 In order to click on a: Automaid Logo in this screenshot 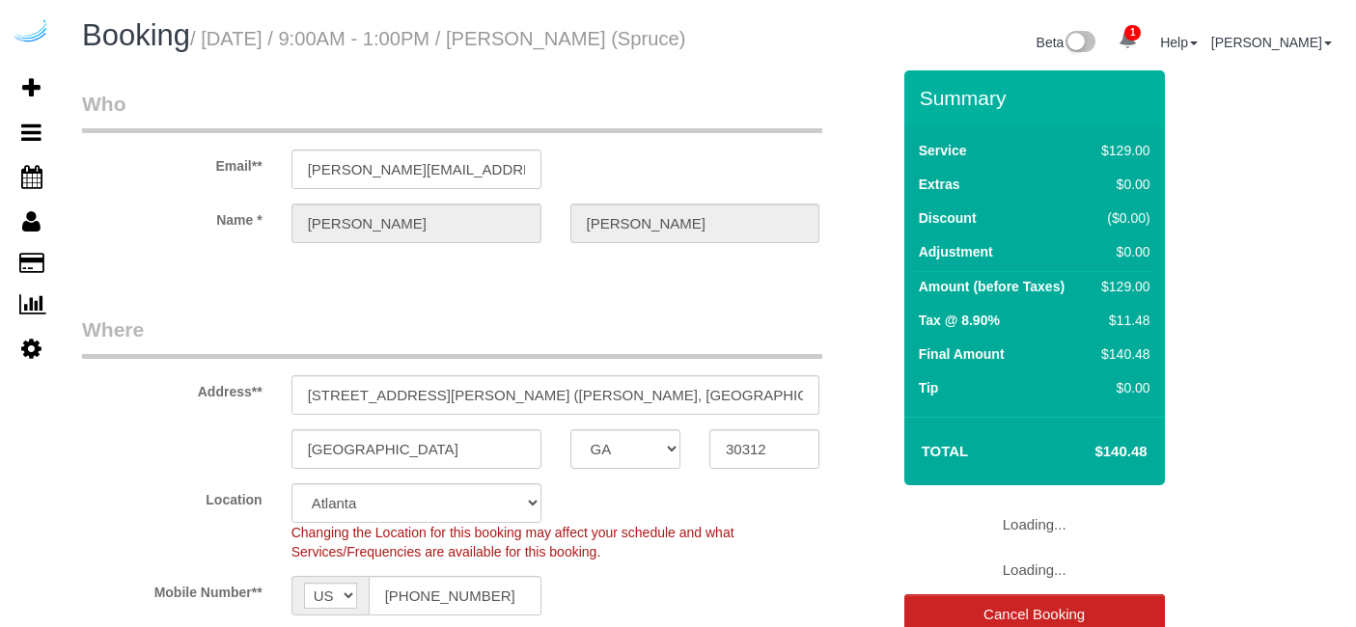, I will do `click(31, 33)`.